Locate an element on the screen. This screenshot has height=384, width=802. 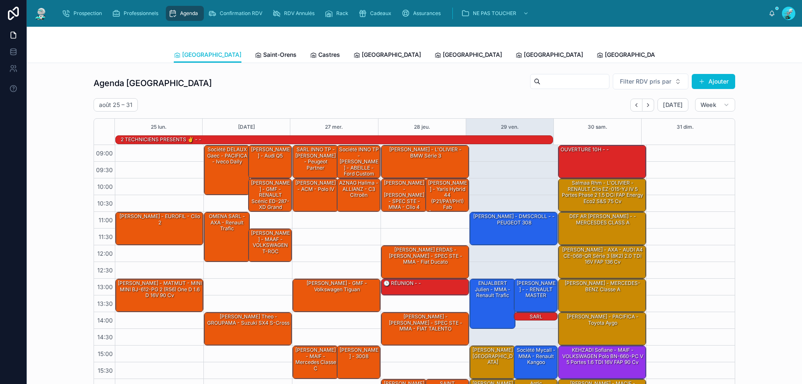
button: Week is located at coordinates (715, 105).